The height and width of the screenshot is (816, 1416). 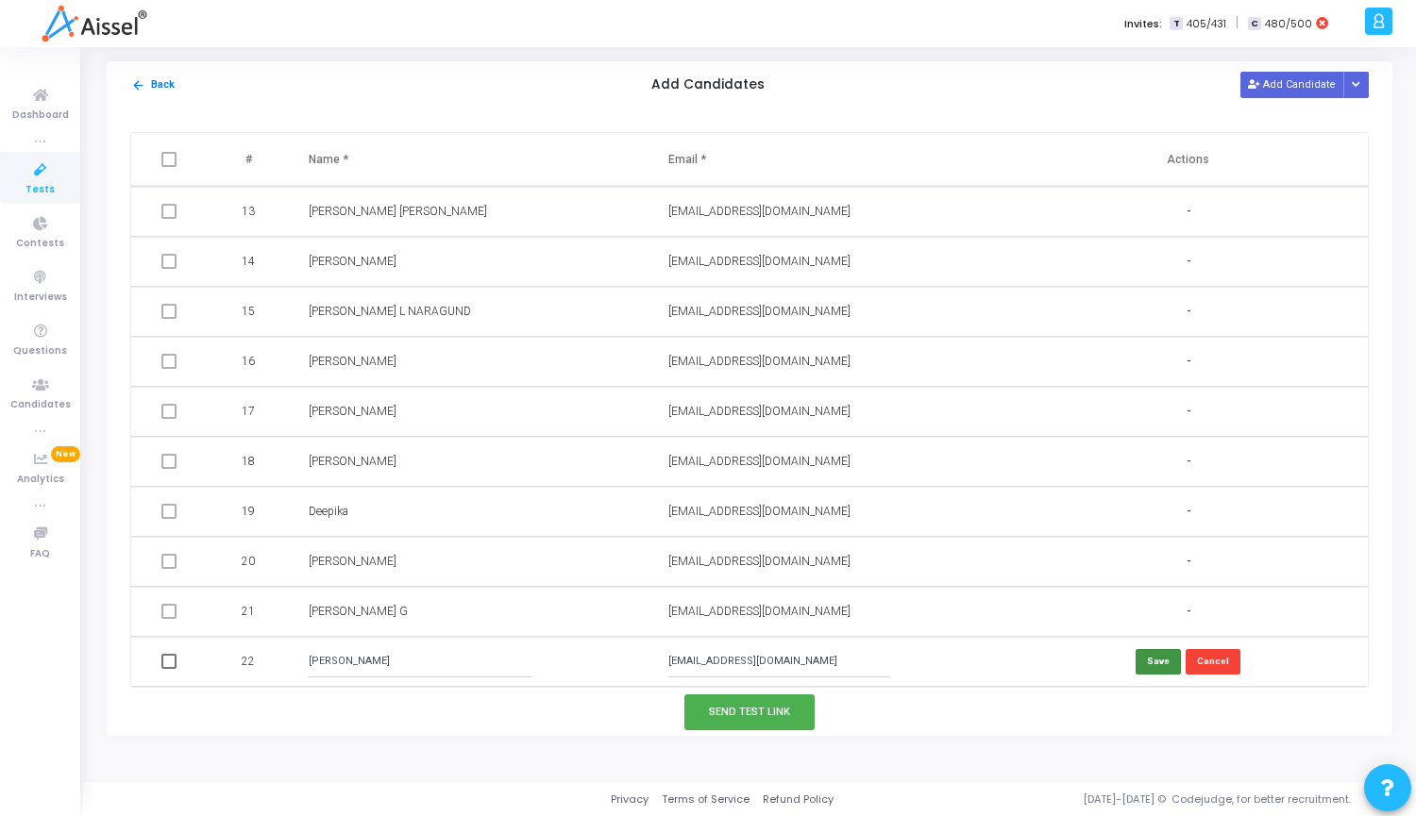 I want to click on span: 21, so click(x=248, y=612).